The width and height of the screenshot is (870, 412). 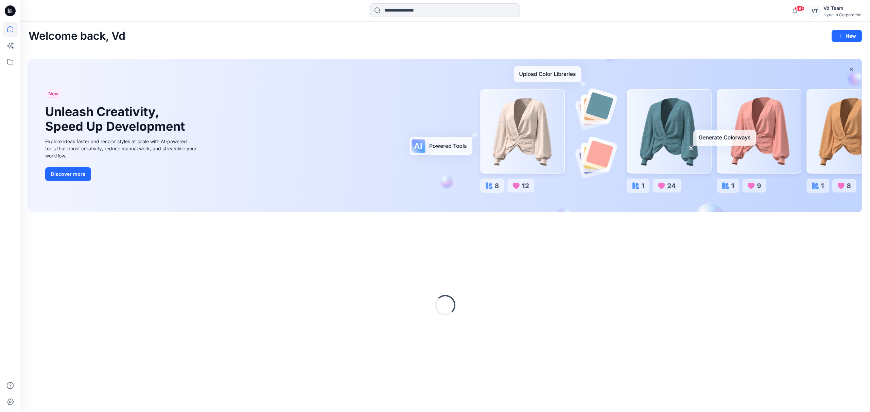 I want to click on span: 99+, so click(x=799, y=8).